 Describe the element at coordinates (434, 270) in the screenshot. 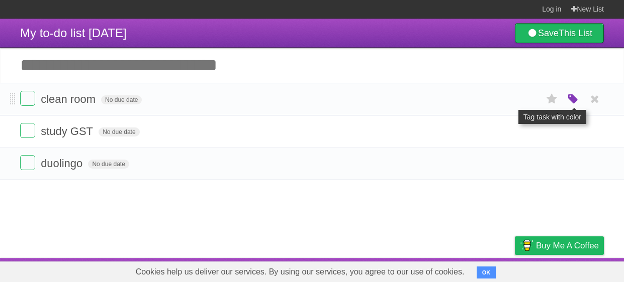

I see `a: Developers` at that location.